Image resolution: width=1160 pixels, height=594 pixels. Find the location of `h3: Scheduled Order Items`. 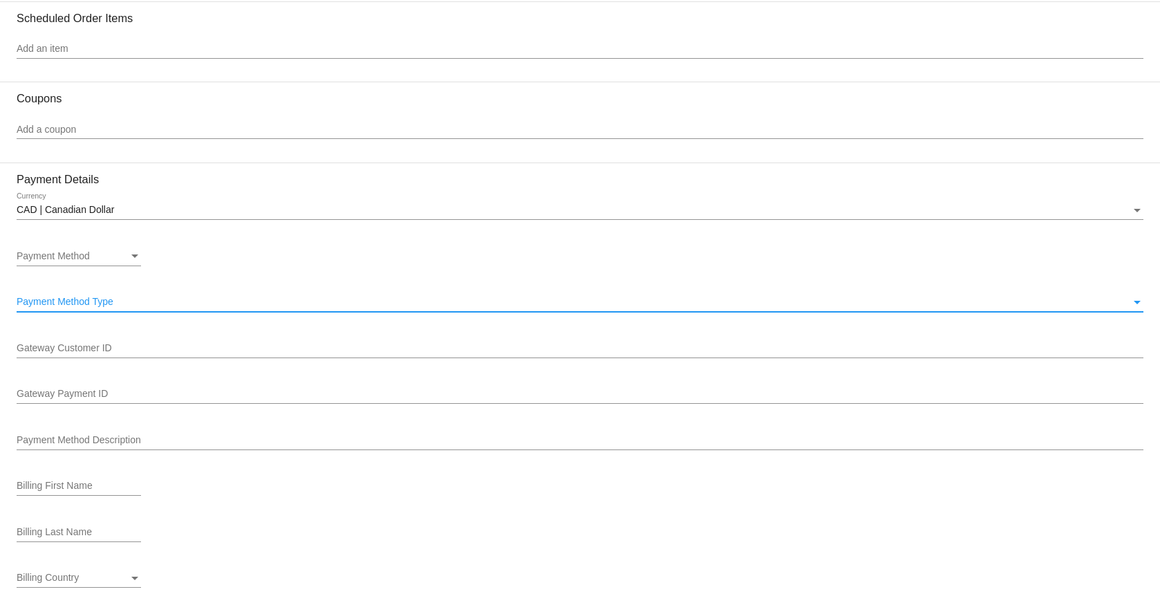

h3: Scheduled Order Items is located at coordinates (580, 13).